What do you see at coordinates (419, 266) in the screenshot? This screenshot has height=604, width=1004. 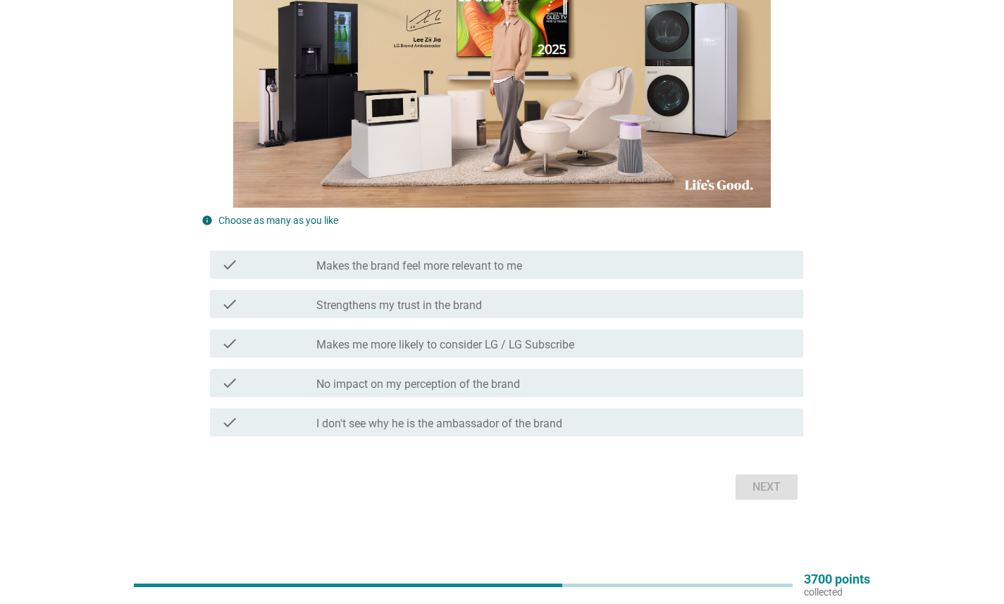 I see `label: Makes the brand feel more relevant to me` at bounding box center [419, 266].